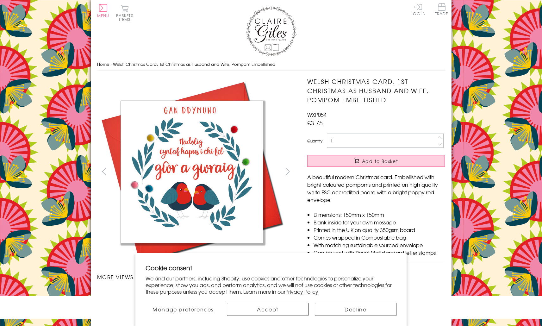 The height and width of the screenshot is (326, 542). I want to click on p: A beautiful modern Christmas card. Embellished with bright coloured pompoms and printed on high q..., so click(376, 188).